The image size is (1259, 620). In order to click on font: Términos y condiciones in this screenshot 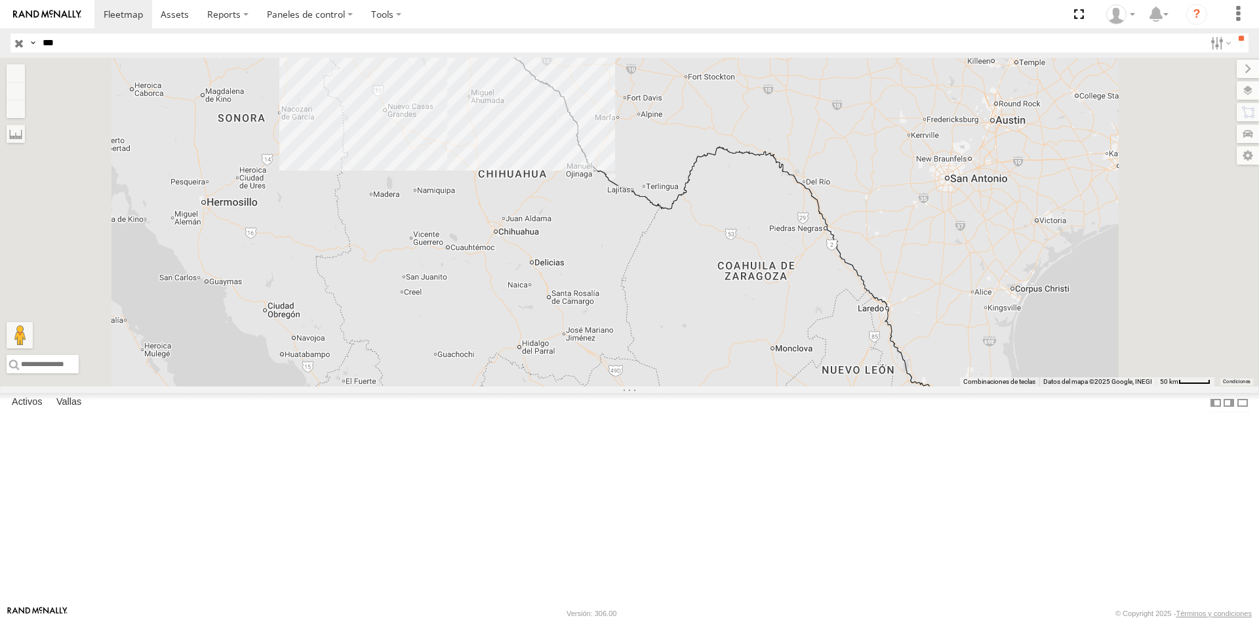, I will do `click(1214, 613)`.